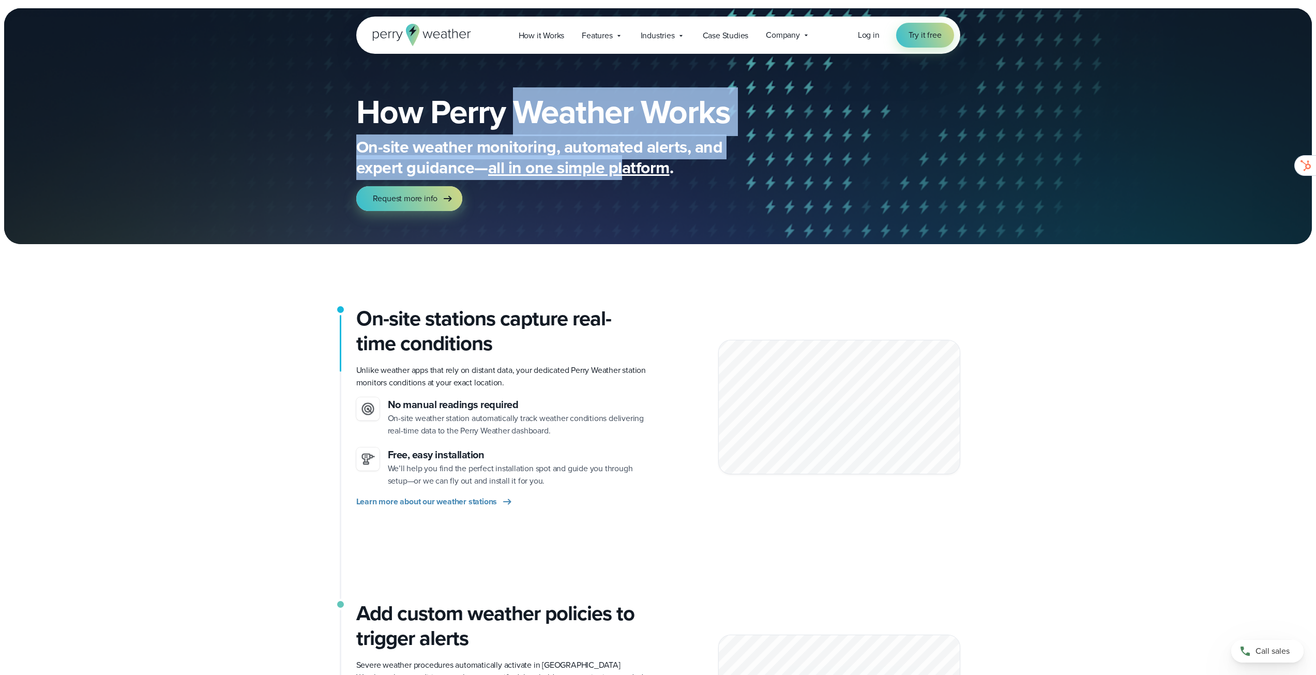 The image size is (1316, 675). What do you see at coordinates (542, 36) in the screenshot?
I see `span: How it Works` at bounding box center [542, 36].